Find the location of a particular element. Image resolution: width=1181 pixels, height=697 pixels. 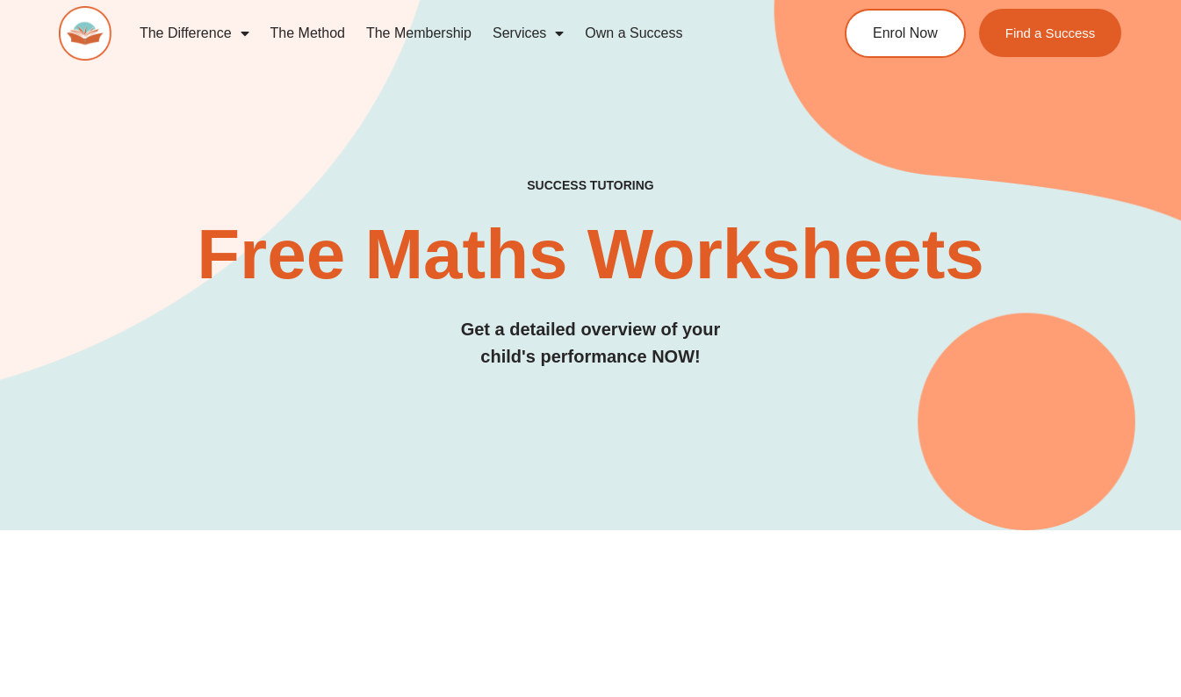

a: The Membership is located at coordinates (419, 33).